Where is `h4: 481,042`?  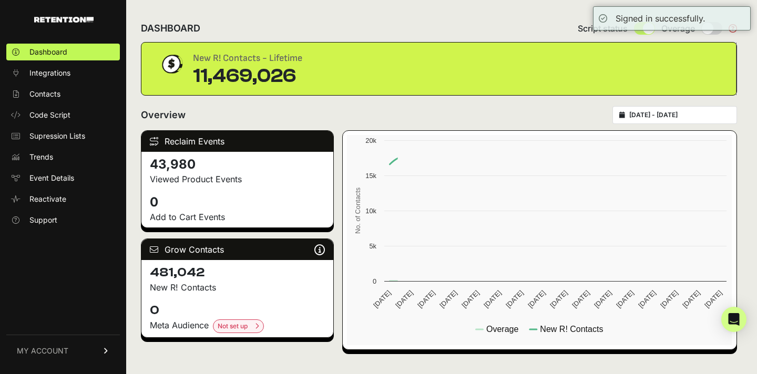 h4: 481,042 is located at coordinates (237, 273).